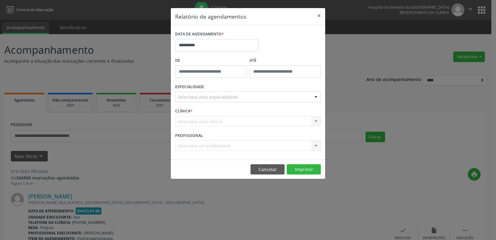  I want to click on label: ESPECIALIDADE, so click(189, 87).